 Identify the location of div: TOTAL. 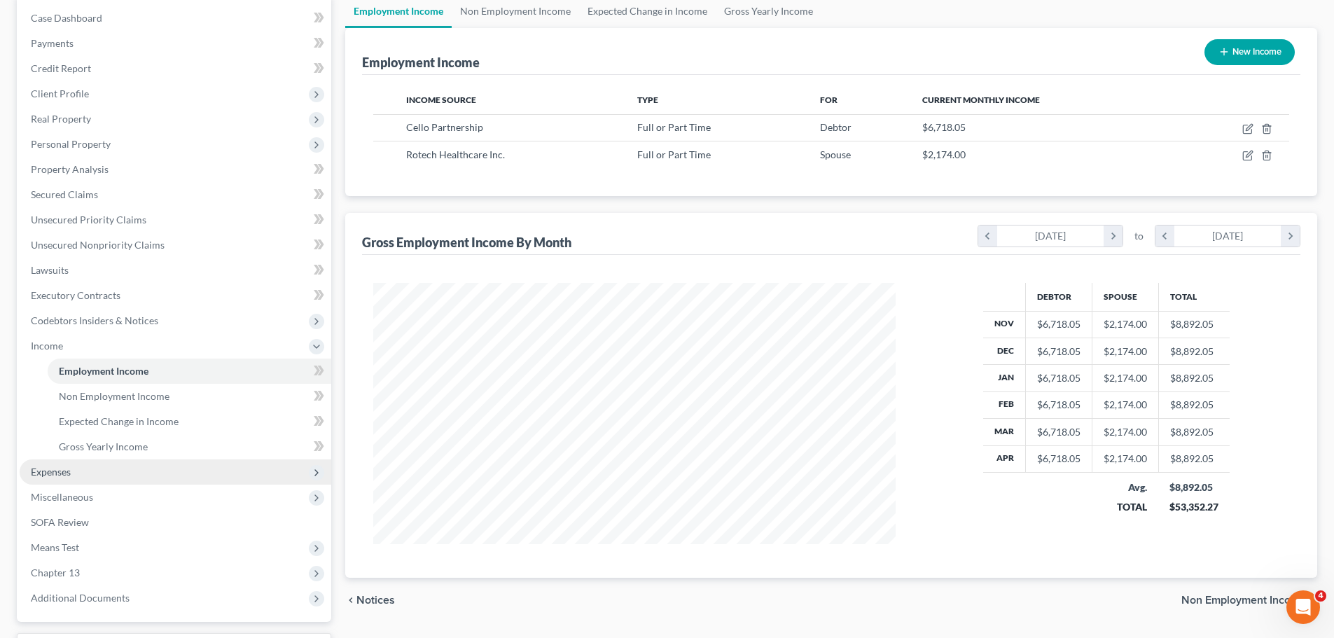
(1125, 507).